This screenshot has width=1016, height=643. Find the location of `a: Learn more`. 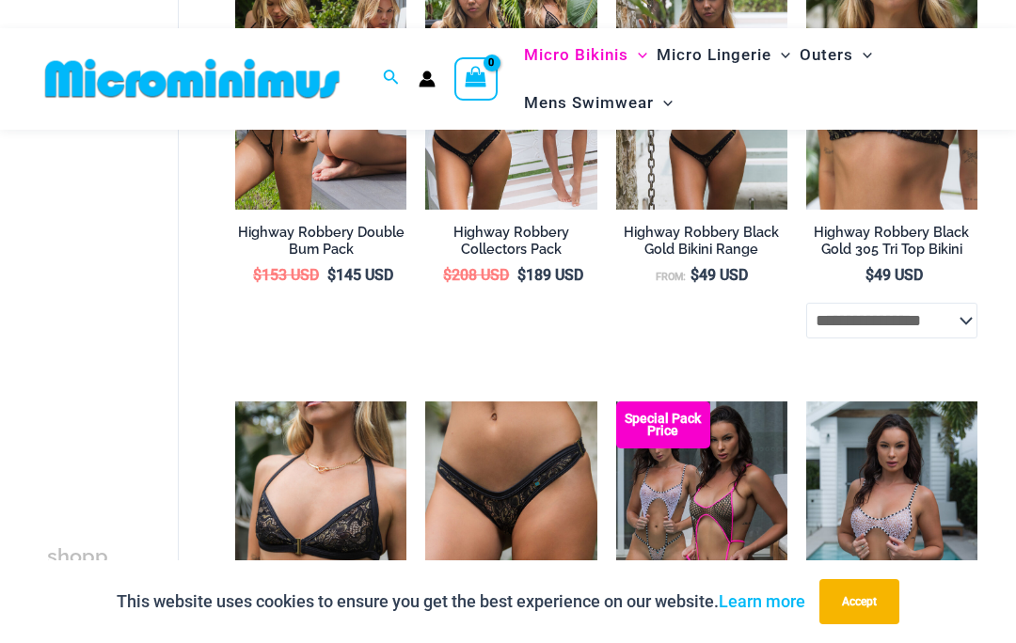

a: Learn more is located at coordinates (762, 601).